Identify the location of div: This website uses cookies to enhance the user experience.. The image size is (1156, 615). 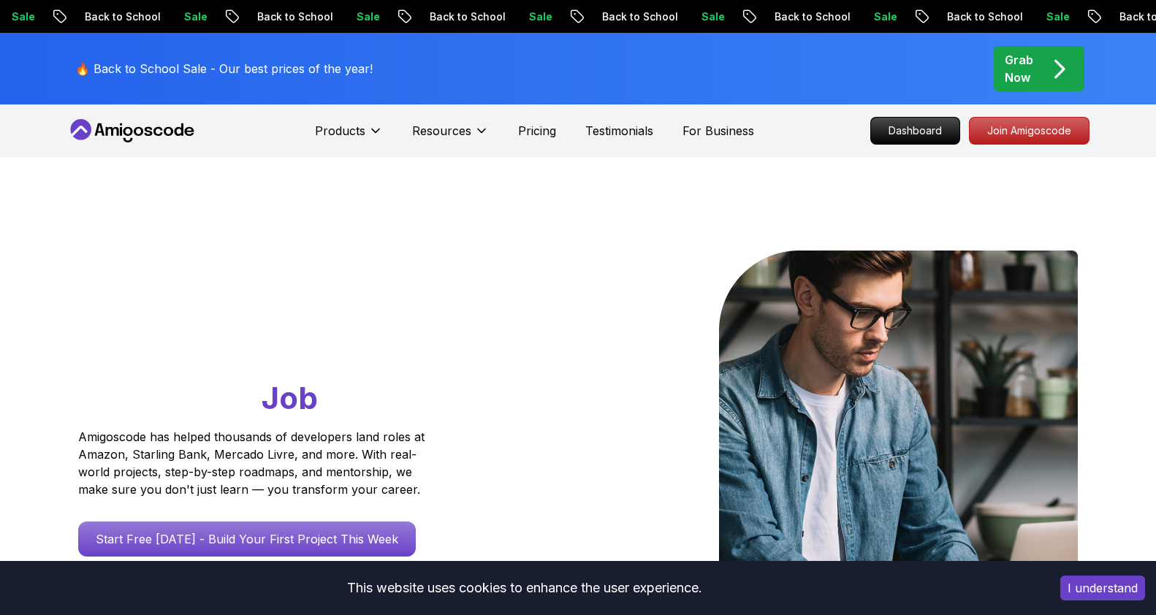
(525, 588).